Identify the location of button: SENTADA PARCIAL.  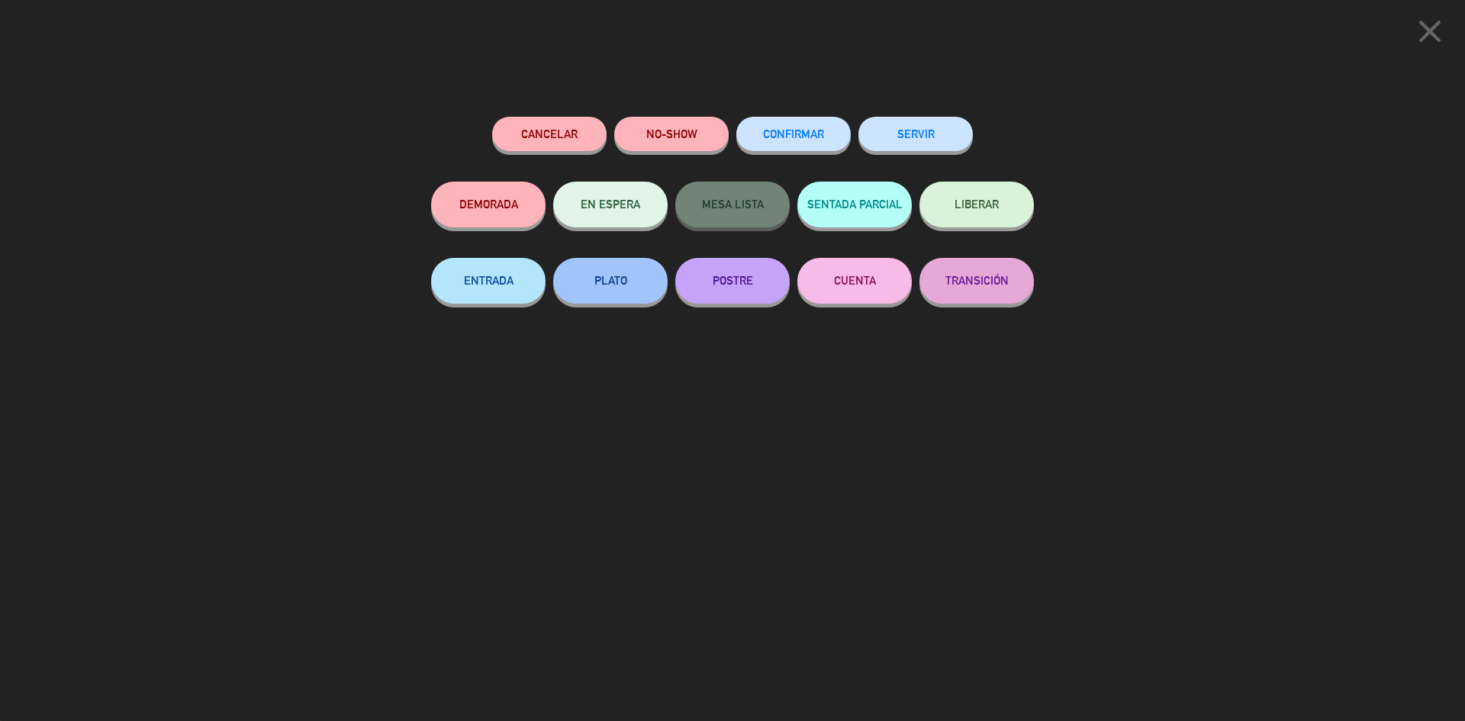
(855, 205).